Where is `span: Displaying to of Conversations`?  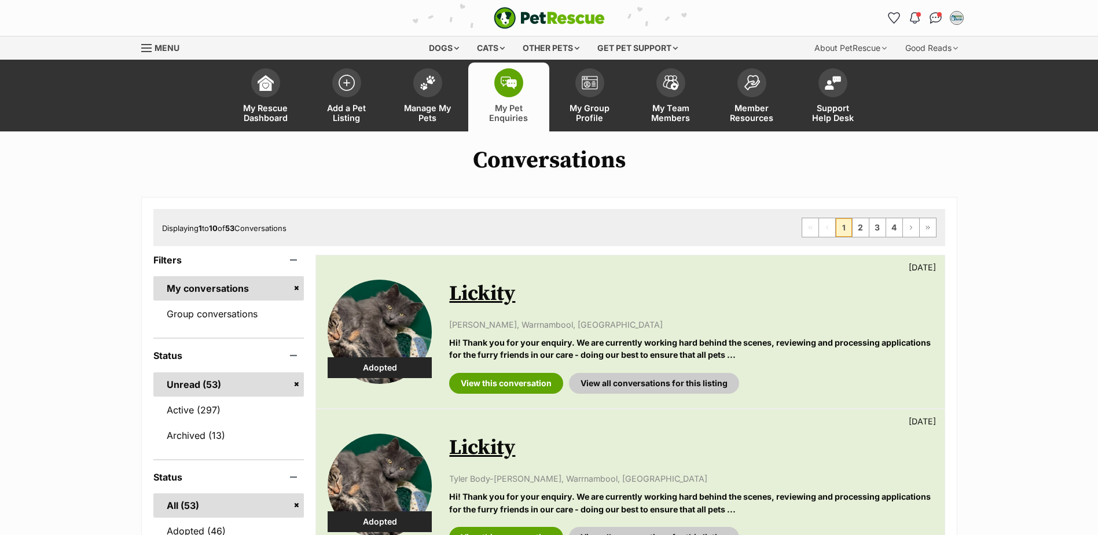 span: Displaying to of Conversations is located at coordinates (224, 228).